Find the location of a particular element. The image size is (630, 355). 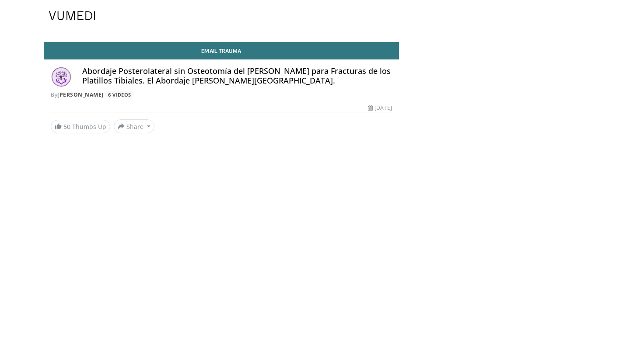

a: Email Trauma is located at coordinates (221, 51).